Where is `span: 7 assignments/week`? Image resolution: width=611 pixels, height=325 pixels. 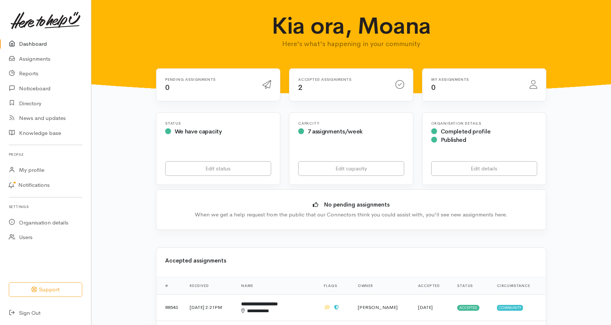
span: 7 assignments/week is located at coordinates (335, 131).